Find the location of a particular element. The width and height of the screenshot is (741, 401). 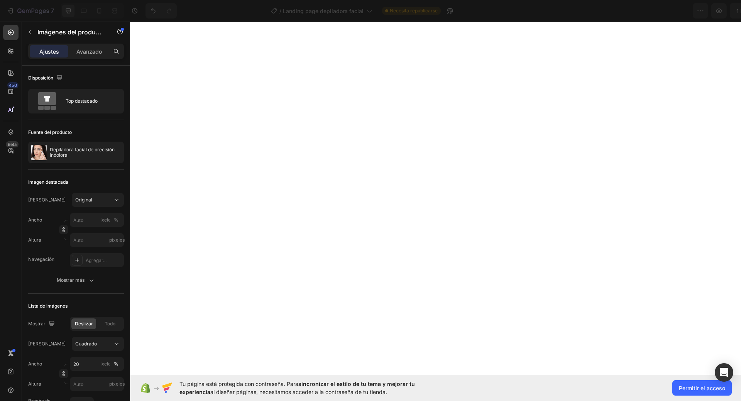

font: al diseñar páginas, necesitamos acceder a la contraseña de tu tienda. is located at coordinates (299, 392).